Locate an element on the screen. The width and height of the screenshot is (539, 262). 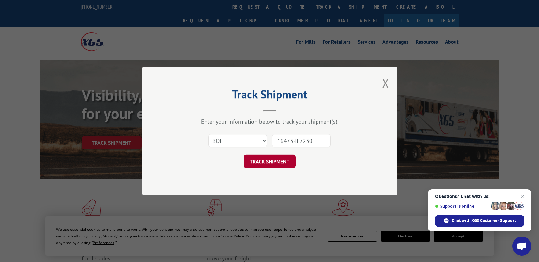
div: Open chat is located at coordinates (522, 246).